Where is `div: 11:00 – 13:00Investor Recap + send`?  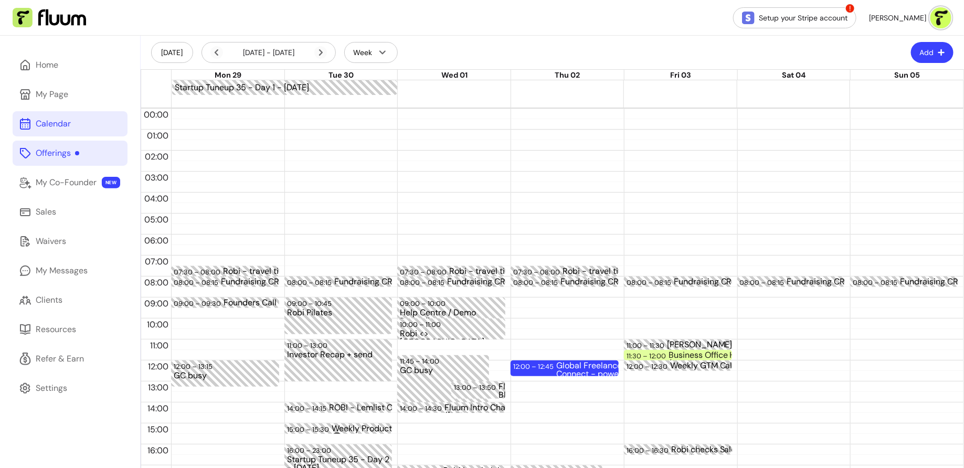
div: 11:00 – 13:00Investor Recap + send is located at coordinates (338, 360).